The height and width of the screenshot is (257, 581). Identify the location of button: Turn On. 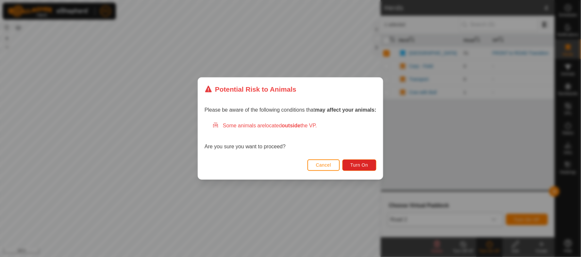
(360, 165).